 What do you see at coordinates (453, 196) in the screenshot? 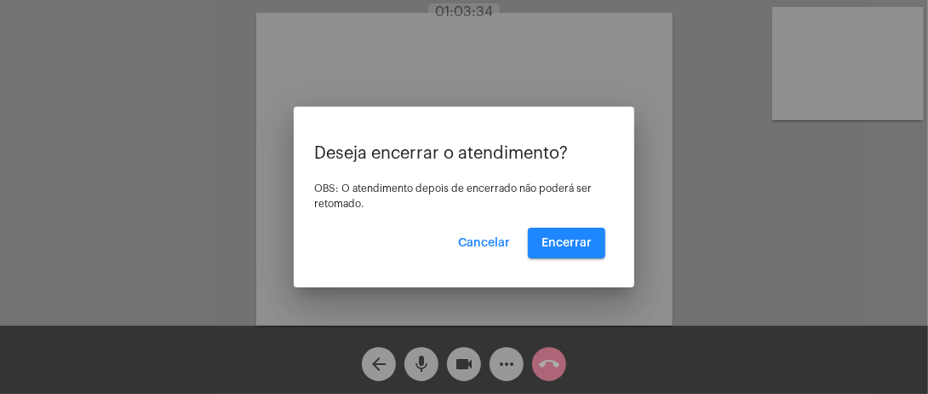
I see `span: OBS: O atendimento depois de encerrado não poderá ser retomado.` at bounding box center [453, 196].